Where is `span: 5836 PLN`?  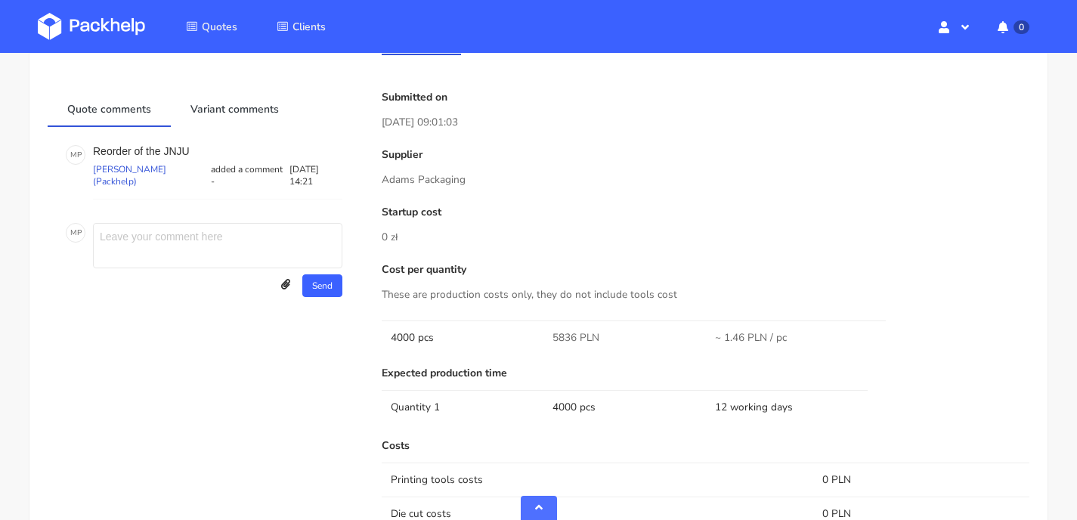 span: 5836 PLN is located at coordinates (576, 338).